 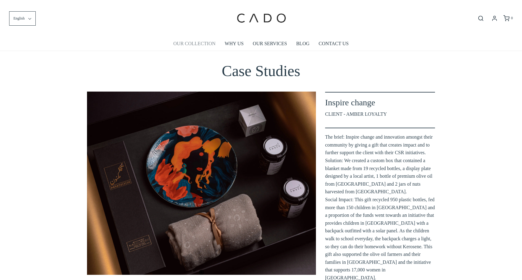 What do you see at coordinates (270, 44) in the screenshot?
I see `a: OUR SERVICES` at bounding box center [270, 44].